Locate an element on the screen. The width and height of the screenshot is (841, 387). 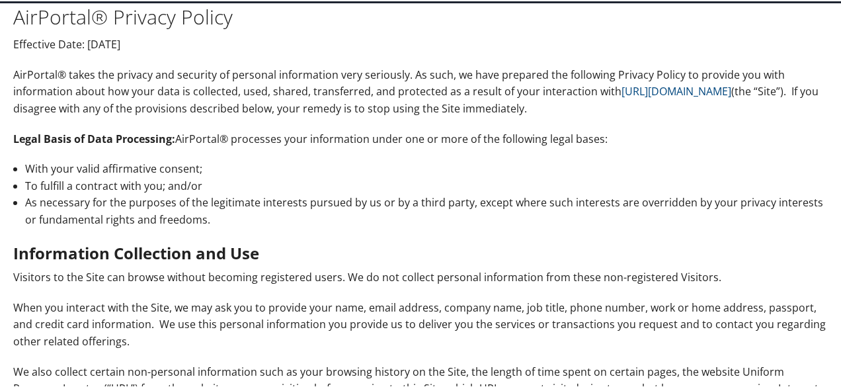
strong: Information Collection and Use is located at coordinates (136, 251).